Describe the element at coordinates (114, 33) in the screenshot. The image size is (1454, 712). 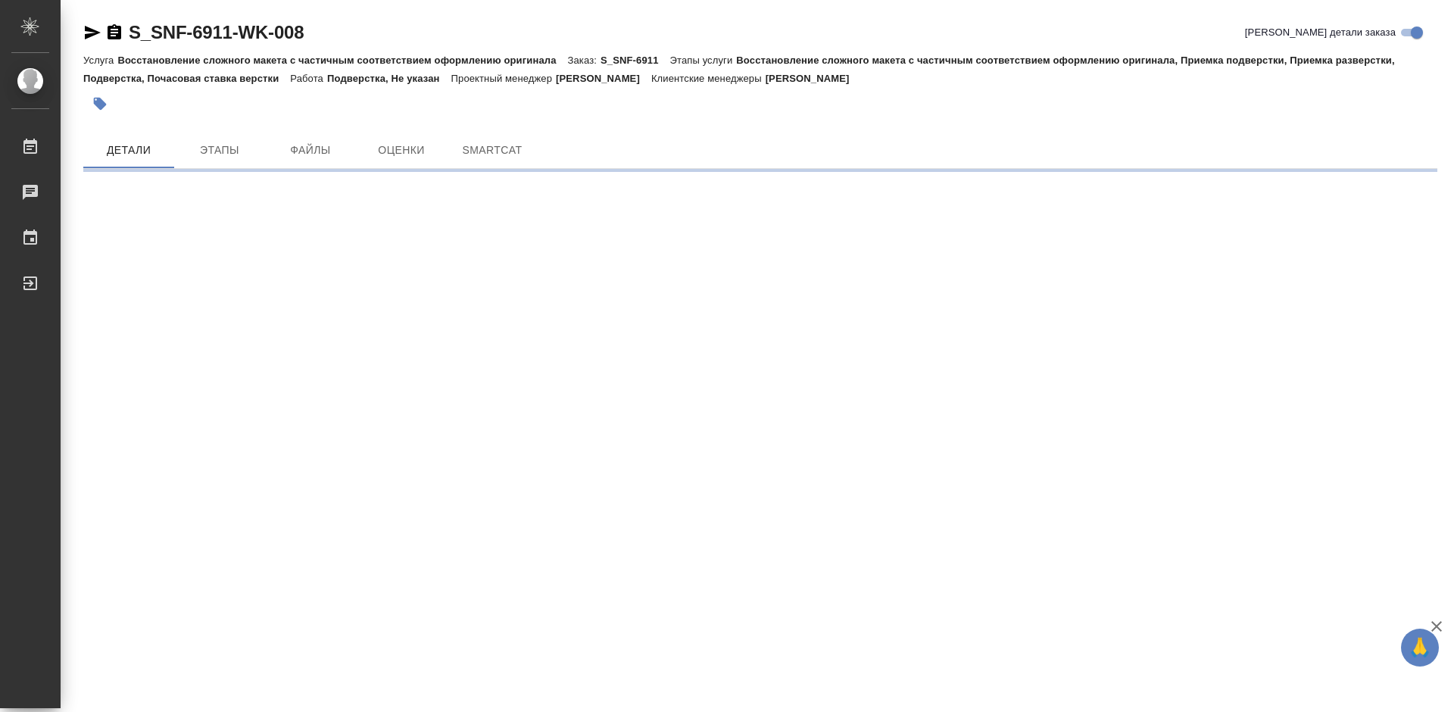
I see `button: Скопировать ссылку` at that location.